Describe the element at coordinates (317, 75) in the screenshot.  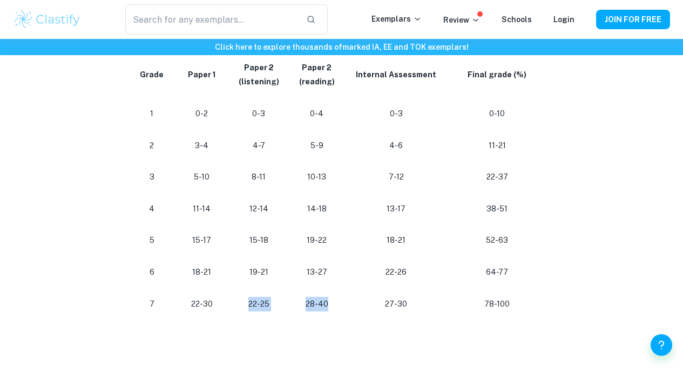
I see `strong: Paper 2 (reading)` at that location.